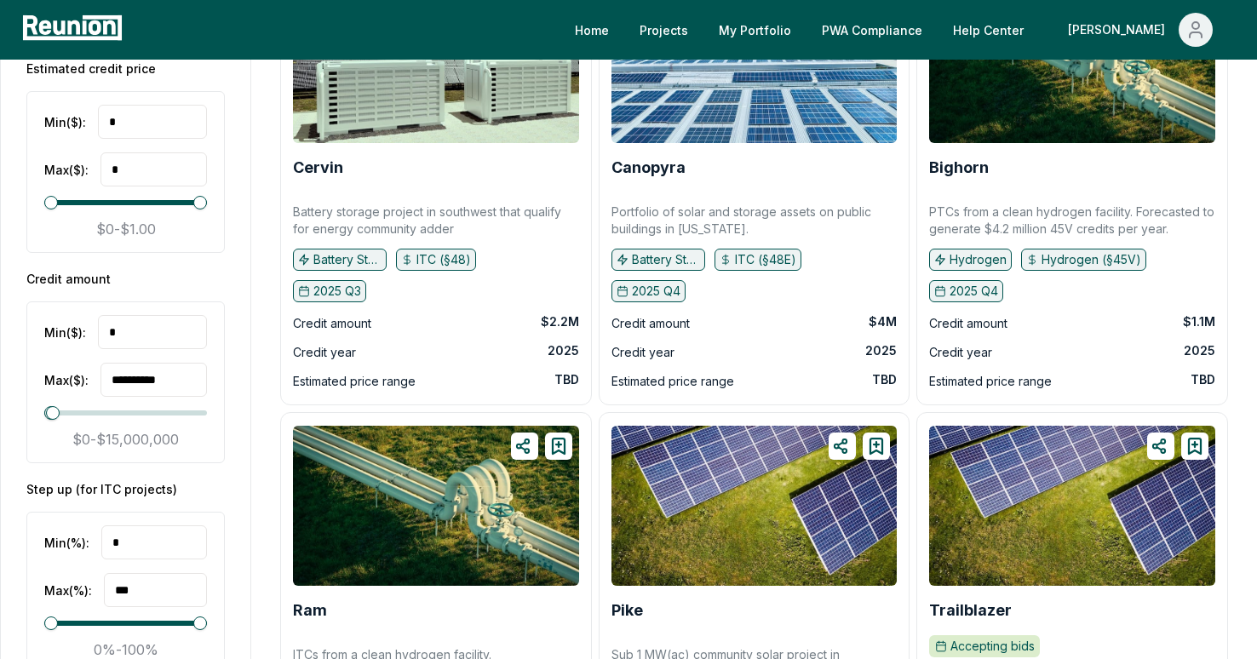 The height and width of the screenshot is (659, 1257). I want to click on a: My Portfolio, so click(755, 30).